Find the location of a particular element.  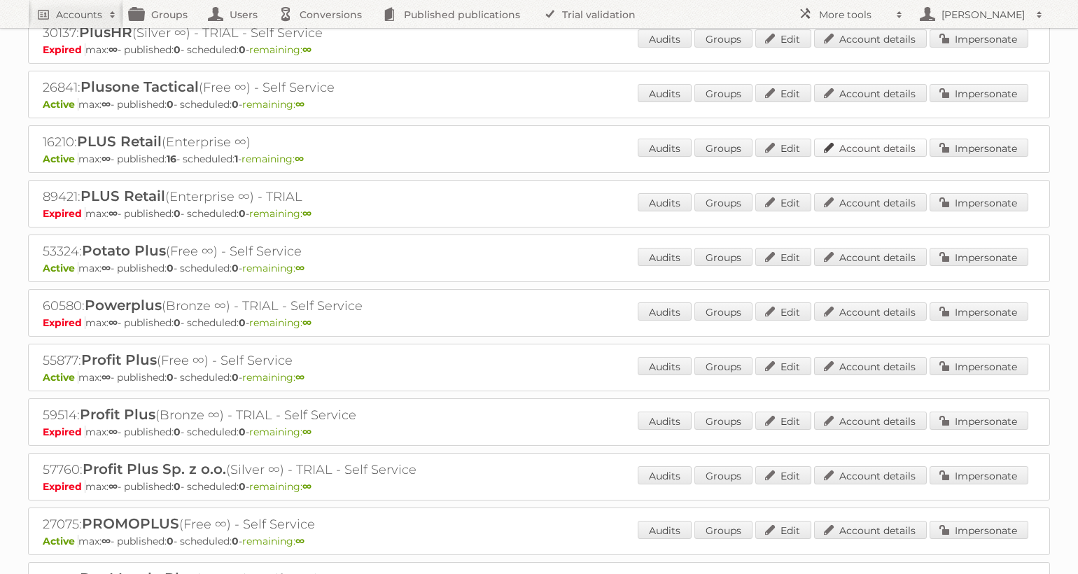

span: PROMOPLUS is located at coordinates (130, 524).